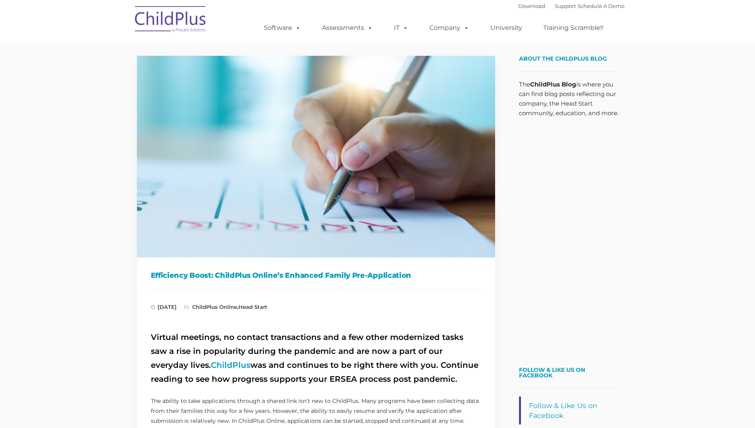 This screenshot has height=428, width=755. I want to click on h2: Virtual meetings, no contact transactions and a few other modernized tasks saw a rise in populari..., so click(316, 358).